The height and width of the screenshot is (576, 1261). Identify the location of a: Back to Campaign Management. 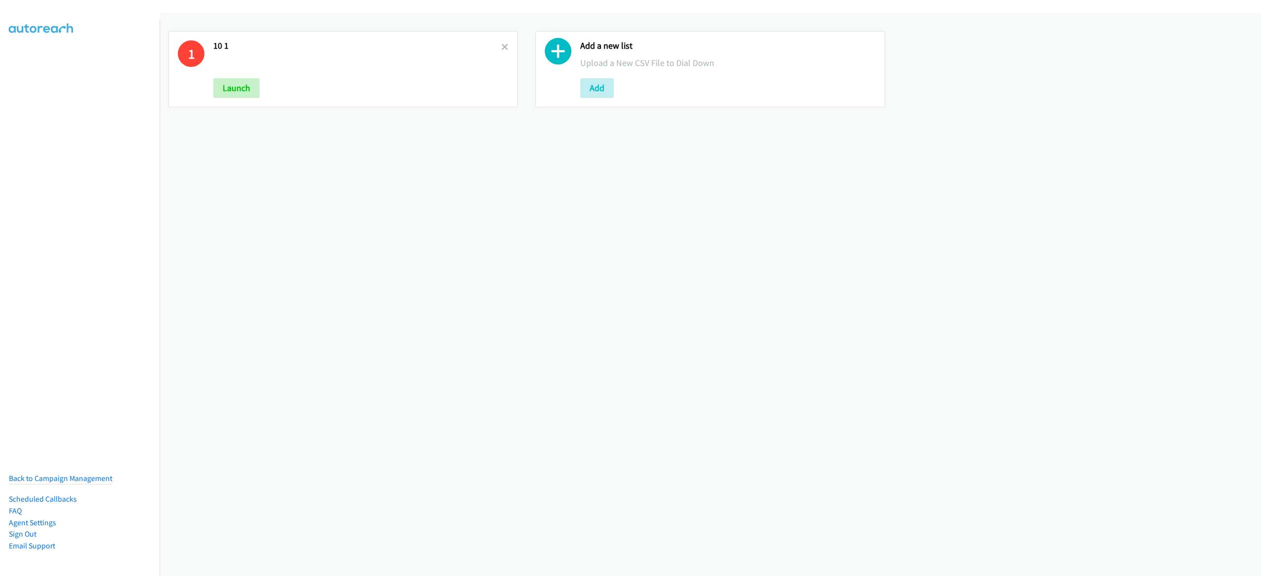
(61, 478).